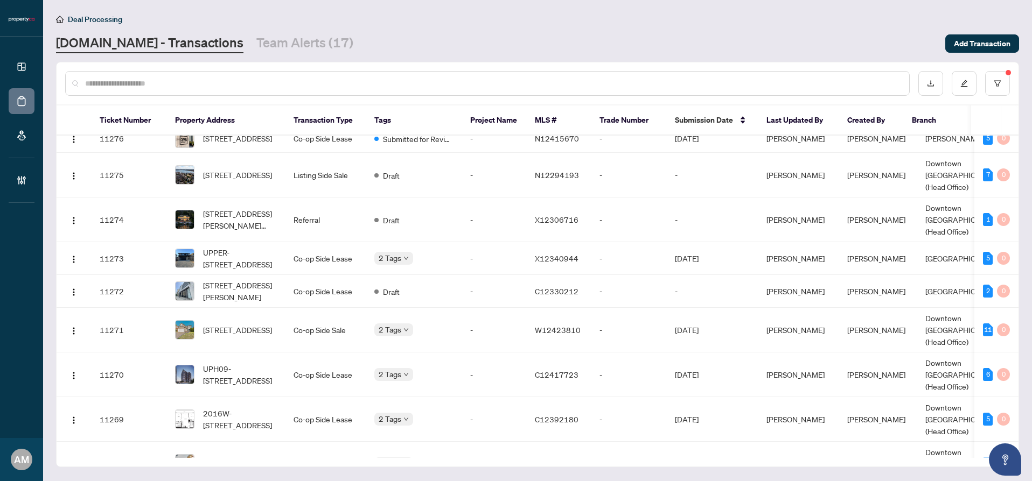 Image resolution: width=1032 pixels, height=481 pixels. I want to click on span: edit, so click(964, 83).